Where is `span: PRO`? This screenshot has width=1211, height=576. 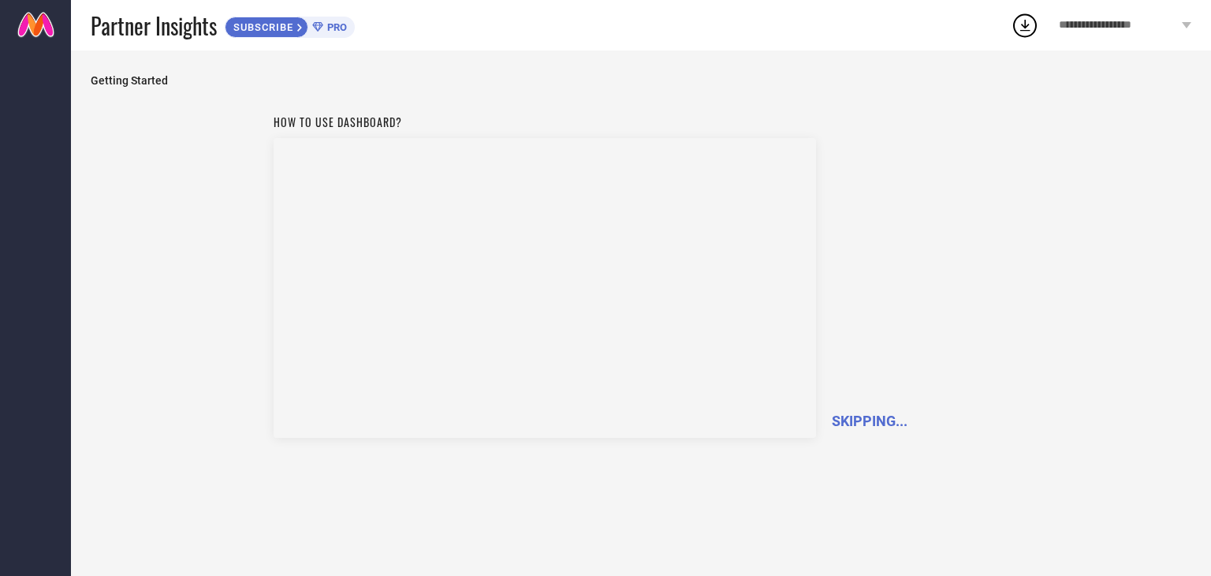 span: PRO is located at coordinates (335, 27).